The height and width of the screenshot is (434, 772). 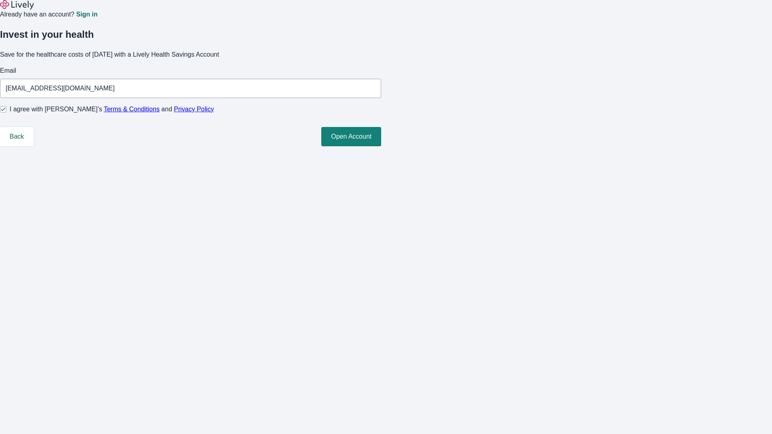 I want to click on button: Open Account, so click(x=351, y=137).